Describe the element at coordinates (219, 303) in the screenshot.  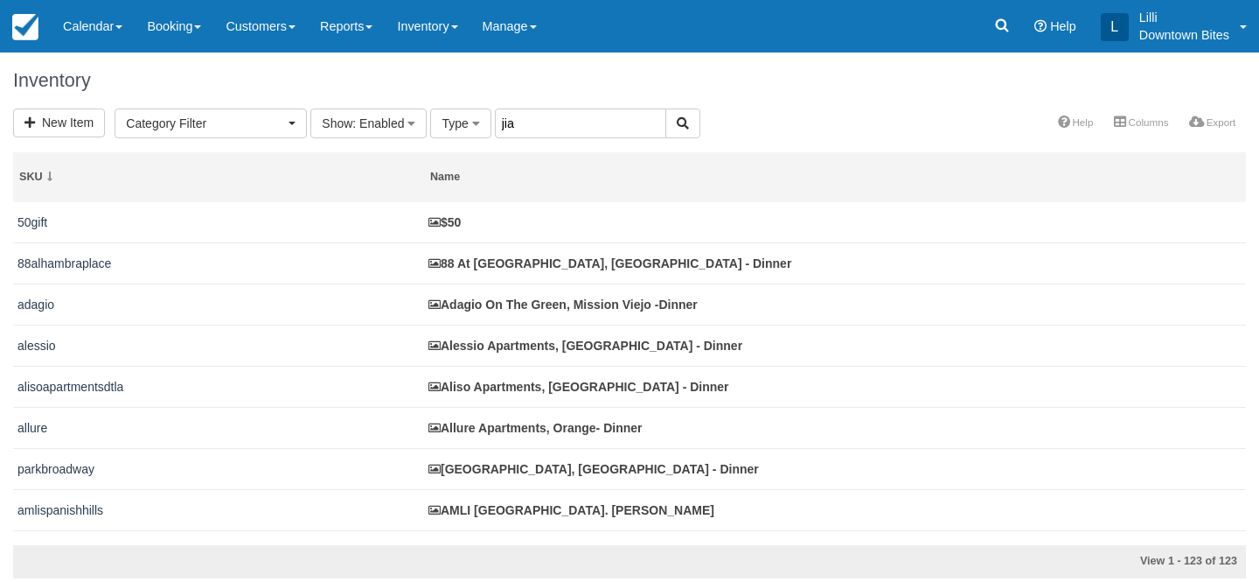
I see `td: adagio` at that location.